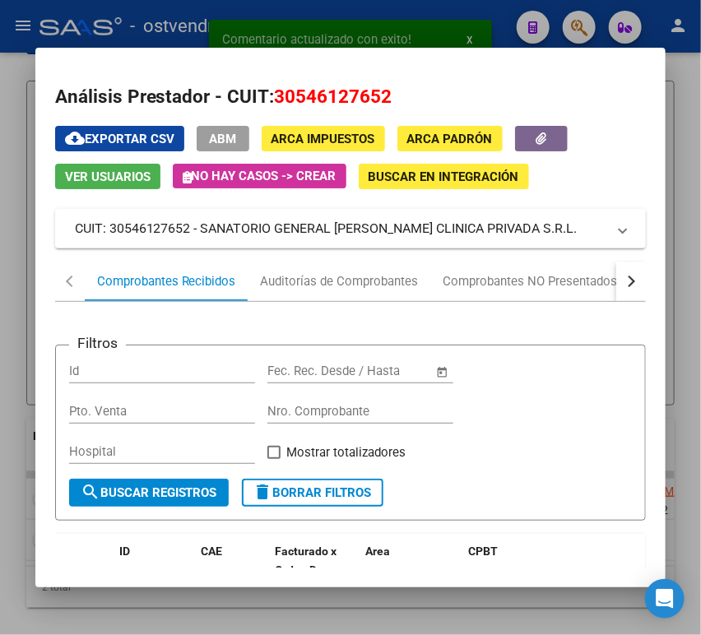 The image size is (701, 635). I want to click on datatable-header-cell: Area, so click(411, 570).